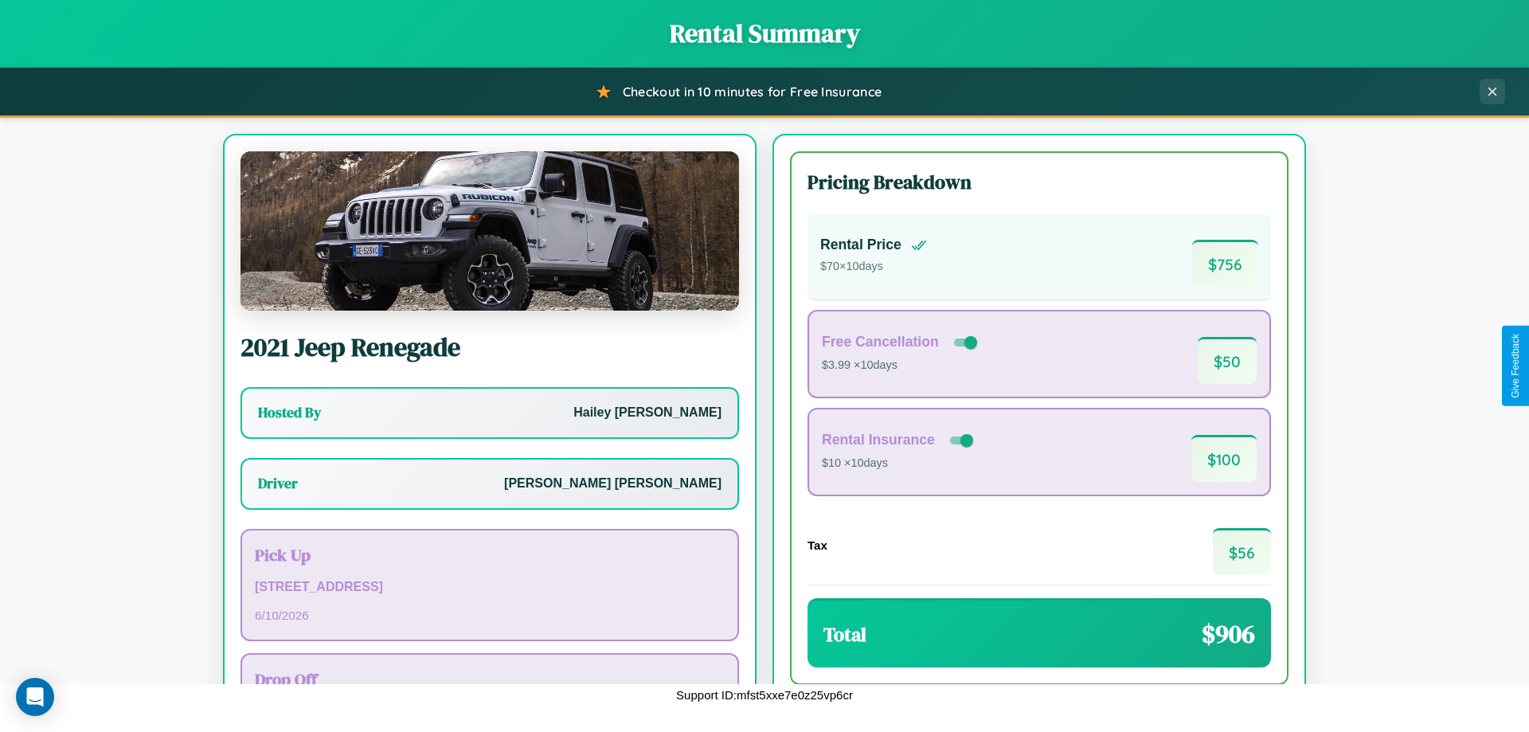 Image resolution: width=1529 pixels, height=732 pixels. What do you see at coordinates (765, 695) in the screenshot?
I see `p: Support ID: mfst5xxe7e0z25vp6cr` at bounding box center [765, 695].